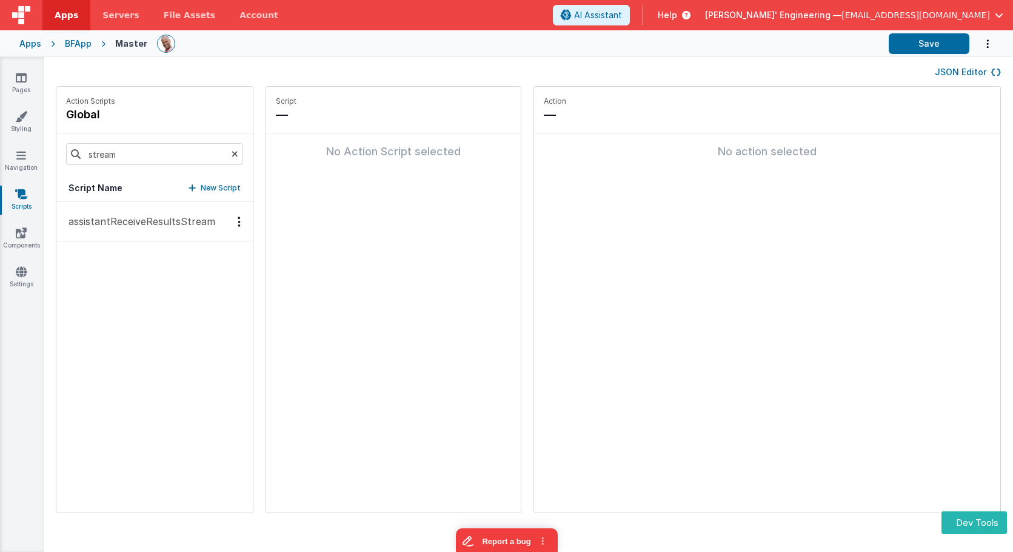  Describe the element at coordinates (667, 15) in the screenshot. I see `span: Help` at that location.